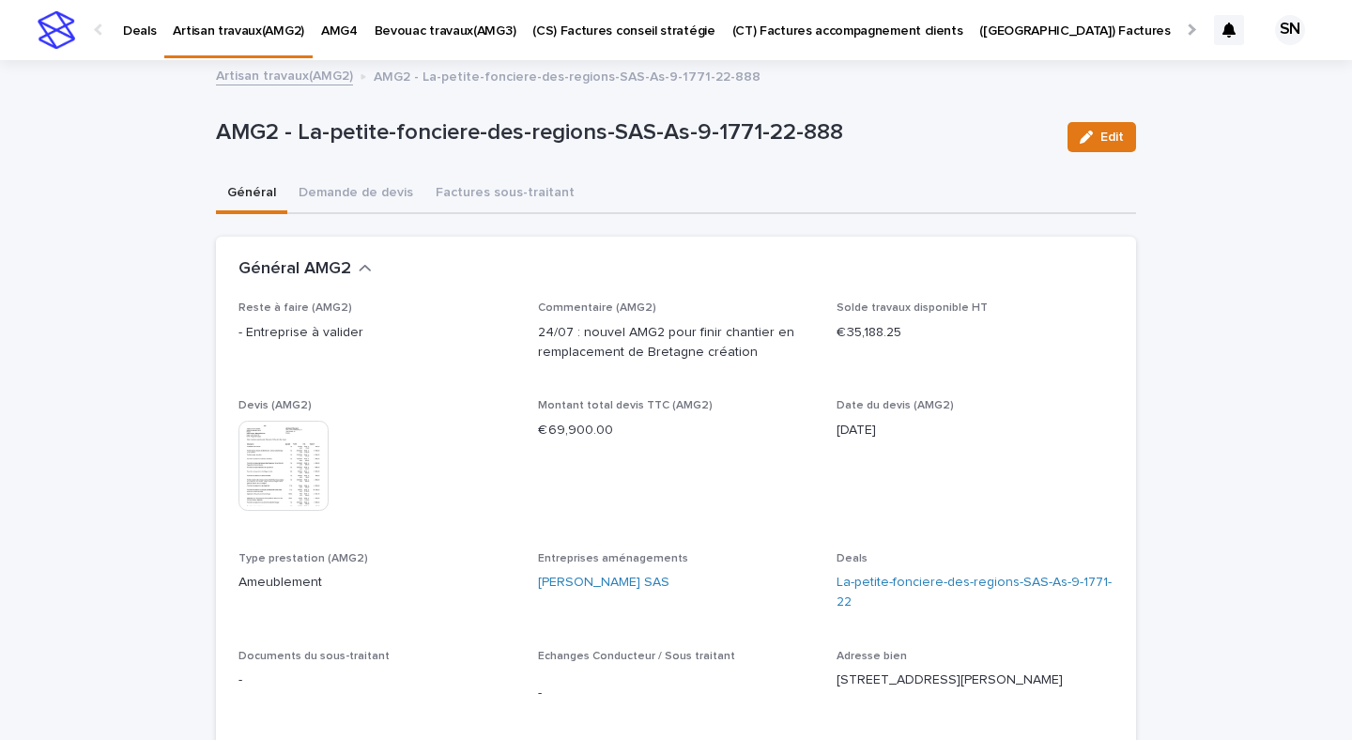 The width and height of the screenshot is (1352, 740). Describe the element at coordinates (871, 656) in the screenshot. I see `span: Adresse bien` at that location.